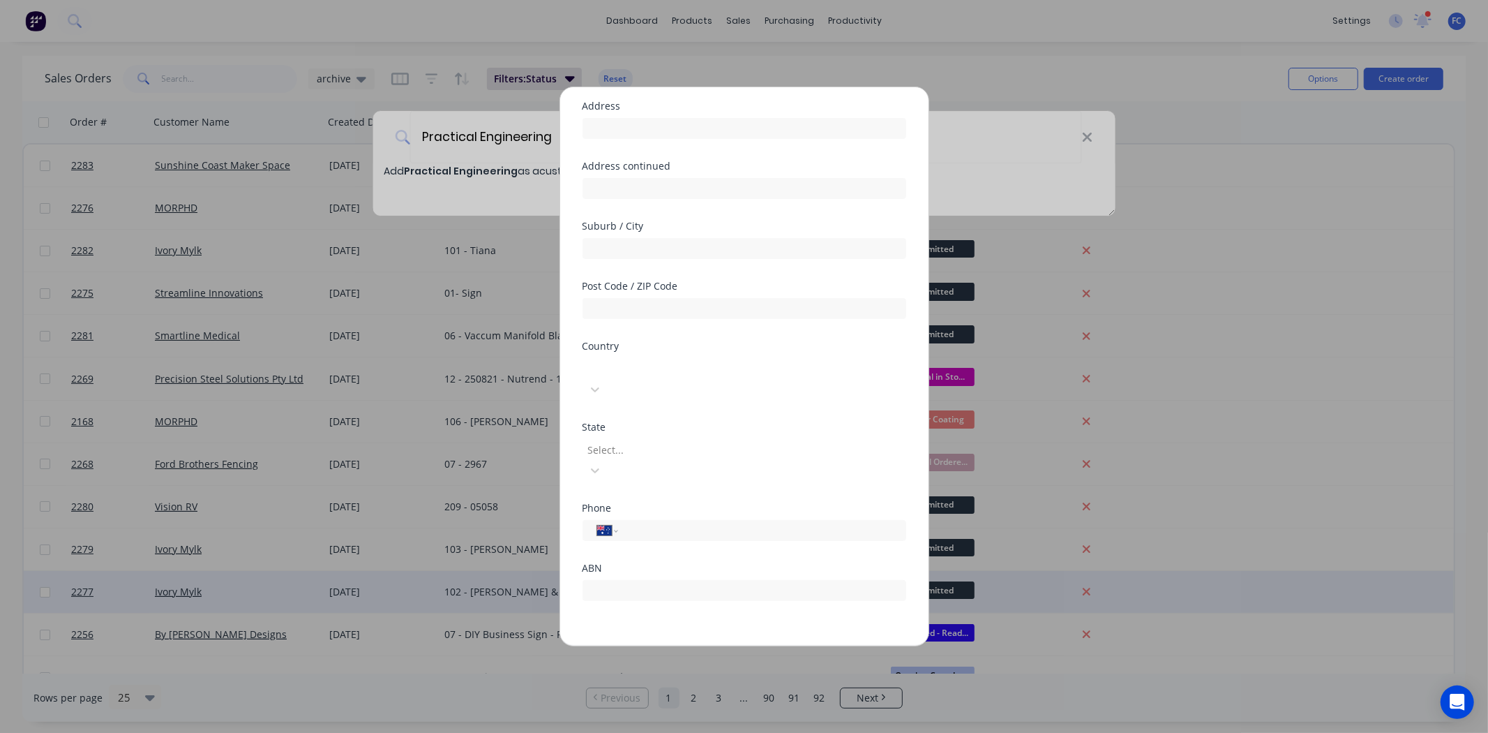  I want to click on div: Address, so click(744, 106).